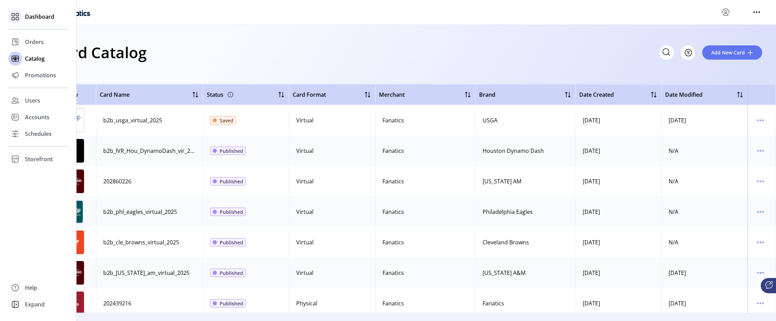 The height and width of the screenshot is (321, 776). I want to click on div: Physical, so click(306, 303).